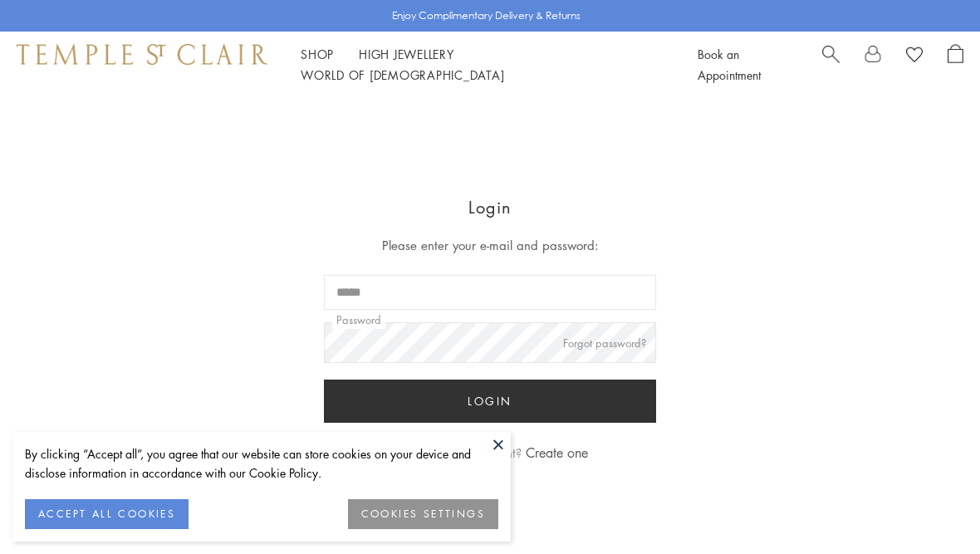 Image resolution: width=980 pixels, height=554 pixels. Describe the element at coordinates (955, 65) in the screenshot. I see `a: Open Shopping Bag` at that location.